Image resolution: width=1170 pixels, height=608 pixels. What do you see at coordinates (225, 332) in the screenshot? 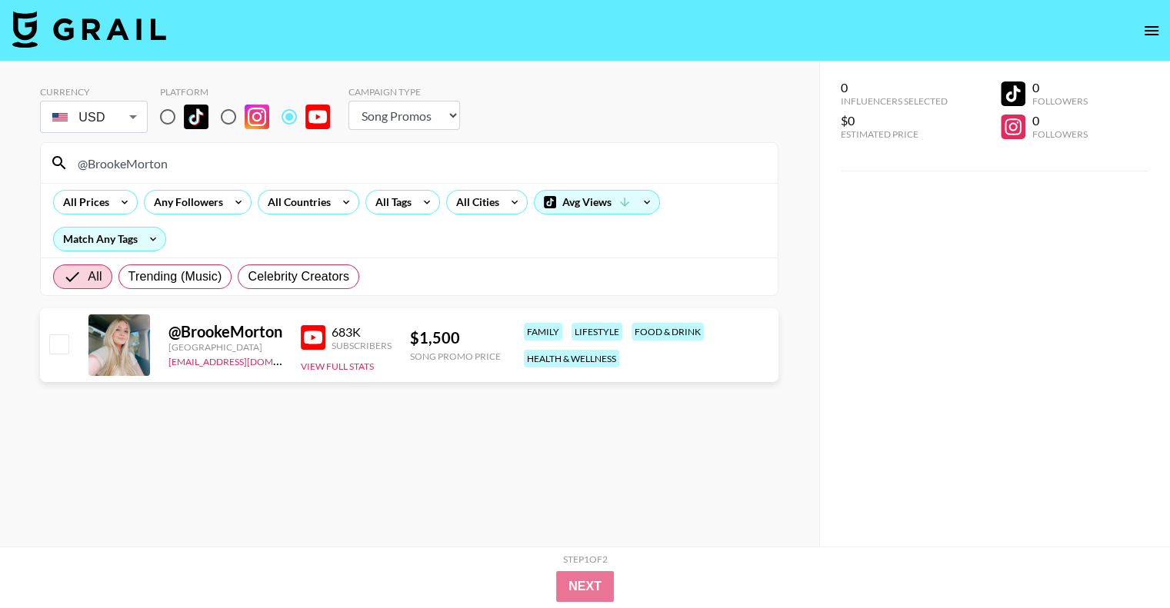
I see `div: @ BrookeMorton` at bounding box center [225, 332].